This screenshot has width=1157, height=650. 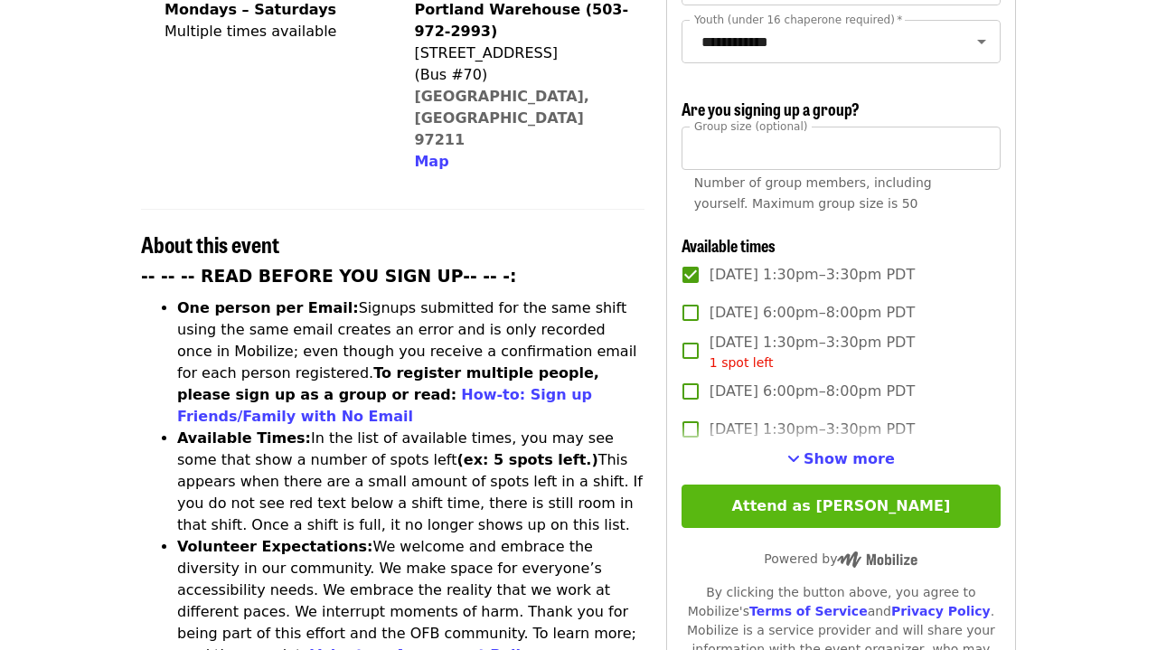 What do you see at coordinates (521, 20) in the screenshot?
I see `strong: Portland Warehouse (503-972-2993)` at bounding box center [521, 20].